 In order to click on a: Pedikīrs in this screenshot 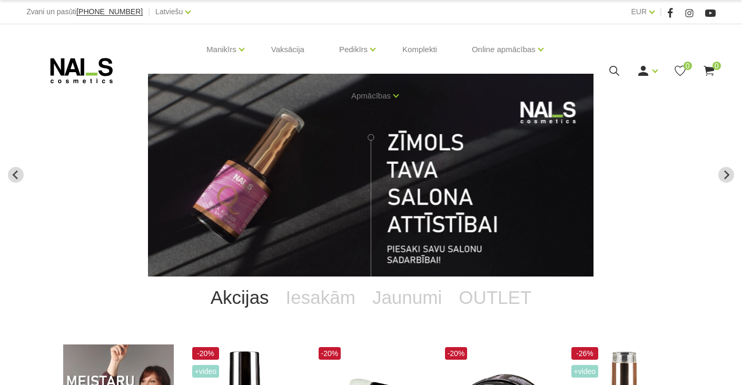, I will do `click(353, 50)`.